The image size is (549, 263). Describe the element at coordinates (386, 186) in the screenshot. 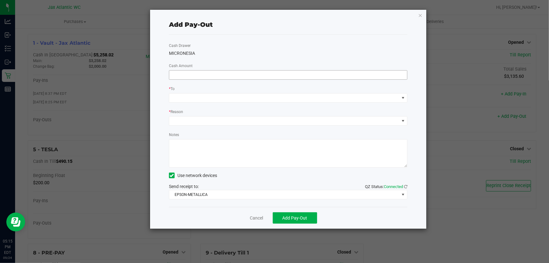

I see `span: QZ Status:` at that location.